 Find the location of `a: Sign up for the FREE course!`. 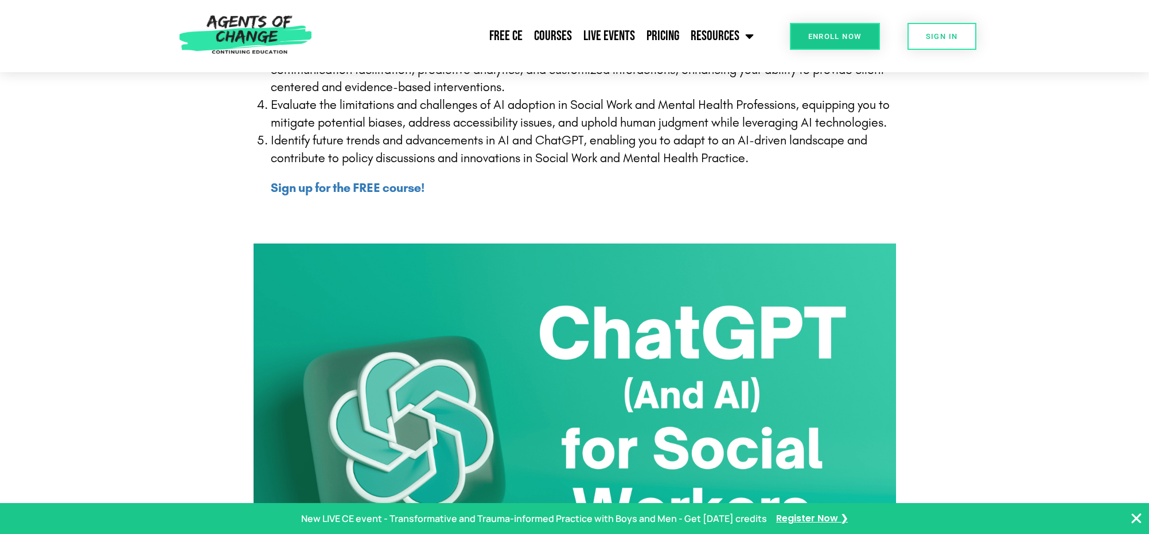

a: Sign up for the FREE course! is located at coordinates (348, 188).